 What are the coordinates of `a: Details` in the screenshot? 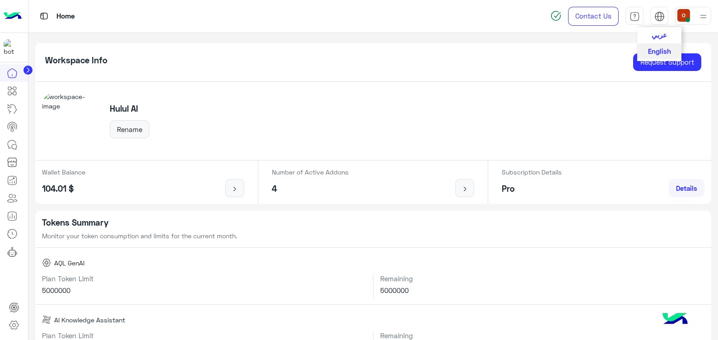 It's located at (687, 188).